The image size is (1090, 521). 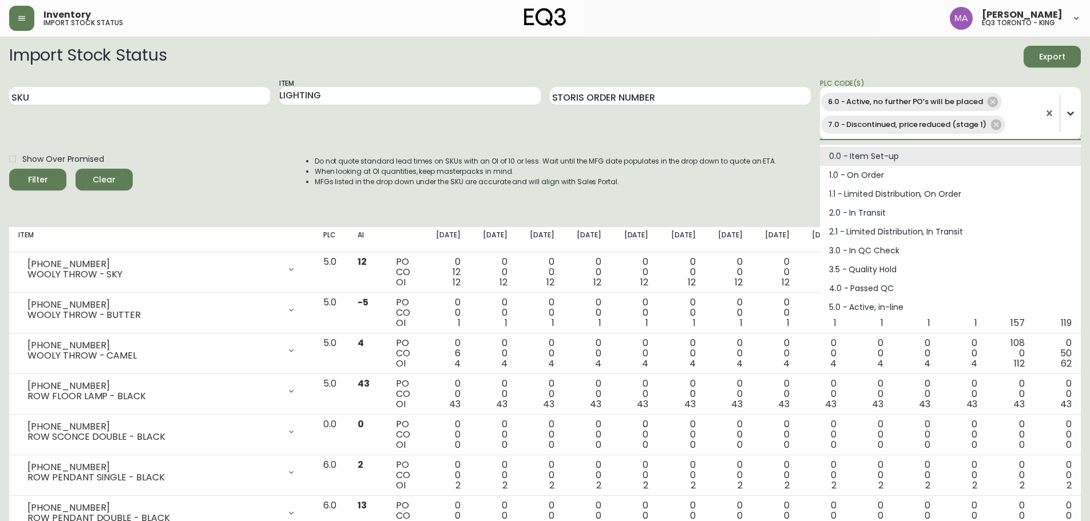 What do you see at coordinates (961, 18) in the screenshot?
I see `img: 4f0989f25cbf85e7eb2537583095d61e` at bounding box center [961, 18].